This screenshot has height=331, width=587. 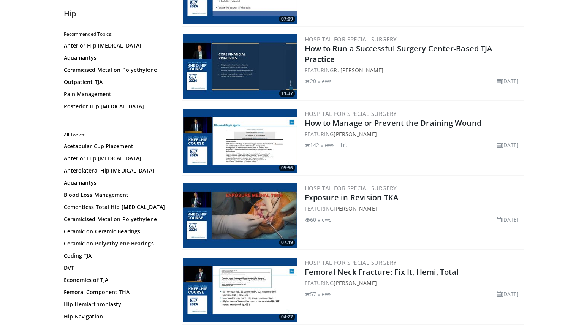 I want to click on a: 05:56, so click(x=240, y=141).